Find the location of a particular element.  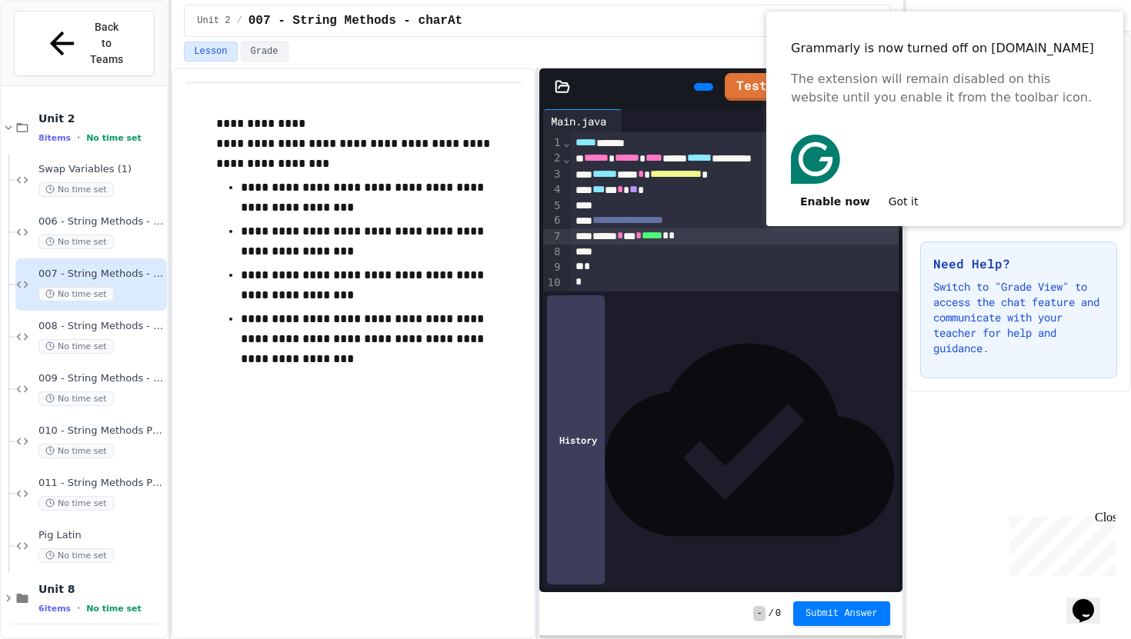

div: 3 is located at coordinates (552, 175).